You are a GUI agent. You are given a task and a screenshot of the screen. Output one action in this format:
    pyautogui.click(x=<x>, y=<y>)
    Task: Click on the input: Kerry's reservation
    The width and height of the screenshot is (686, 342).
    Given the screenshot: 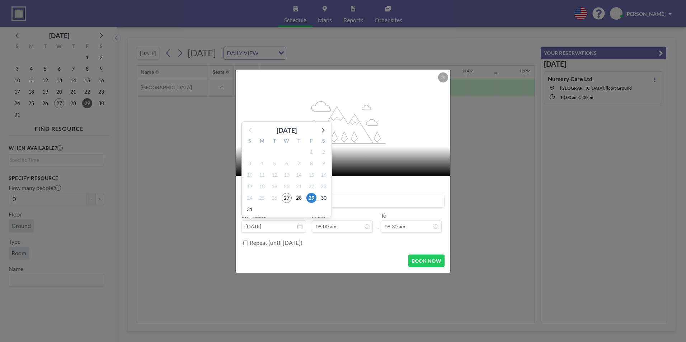 What is the action you would take?
    pyautogui.click(x=343, y=201)
    